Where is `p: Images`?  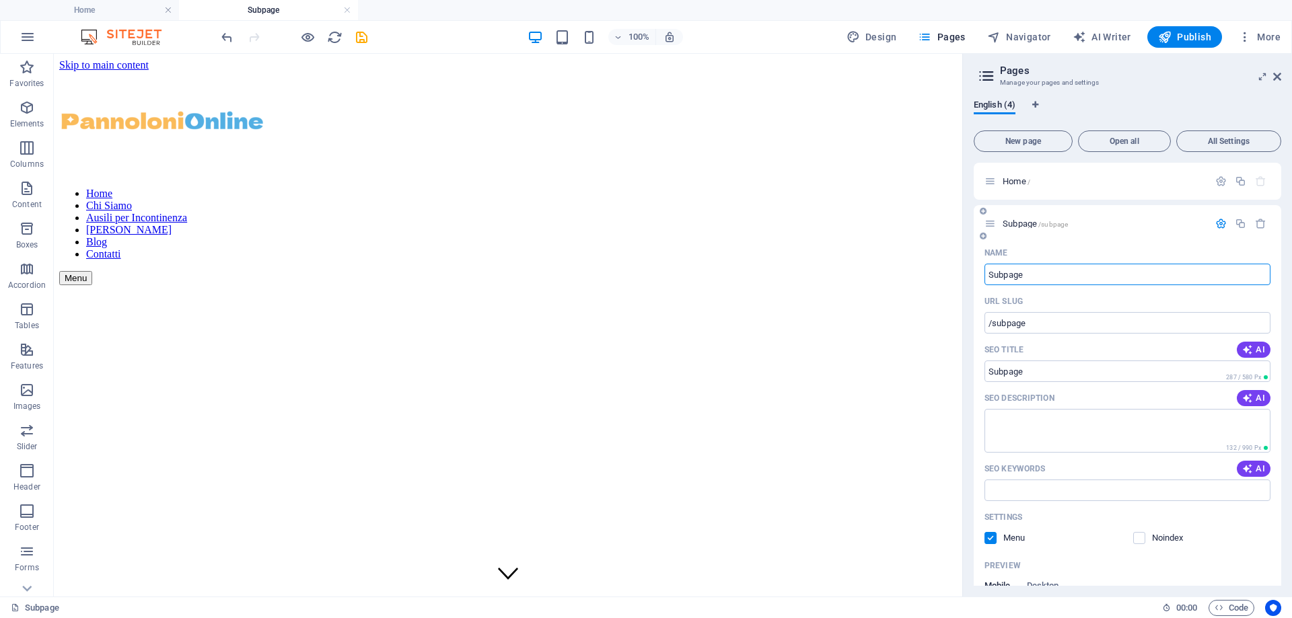
p: Images is located at coordinates (27, 406).